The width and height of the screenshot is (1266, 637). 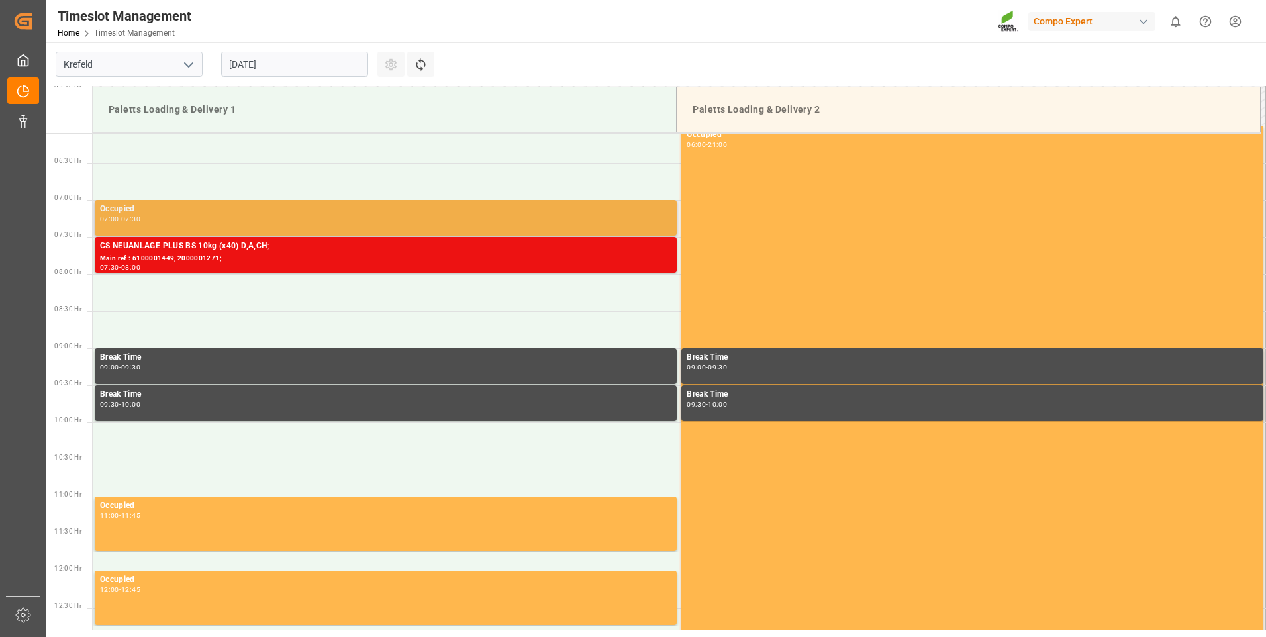 What do you see at coordinates (1175, 21) in the screenshot?
I see `button: show 0 new notifications` at bounding box center [1175, 21].